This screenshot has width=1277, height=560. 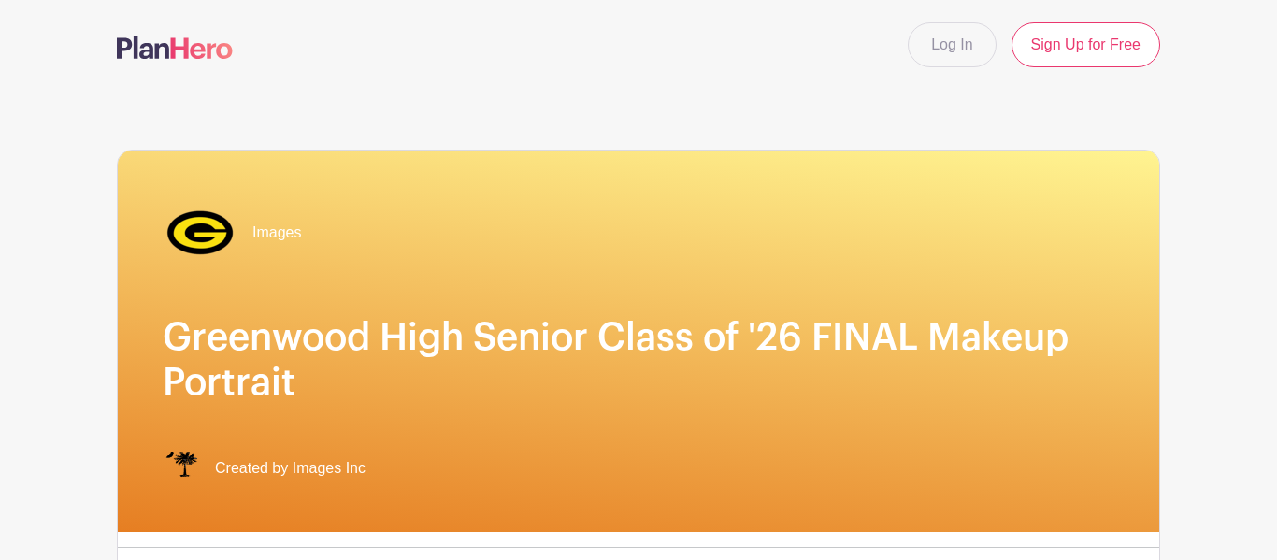 What do you see at coordinates (181, 469) in the screenshot?
I see `img: IMAGES%20logo%20transparenT%20PNG%20s.png` at bounding box center [181, 469].